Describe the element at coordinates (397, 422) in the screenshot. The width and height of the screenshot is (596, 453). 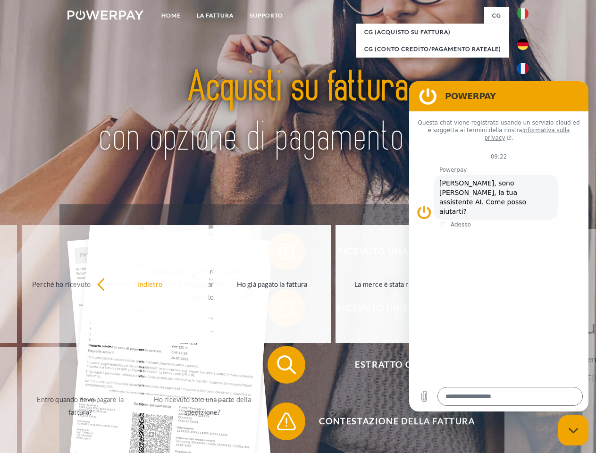
I see `span: Contestazione della fattura` at that location.